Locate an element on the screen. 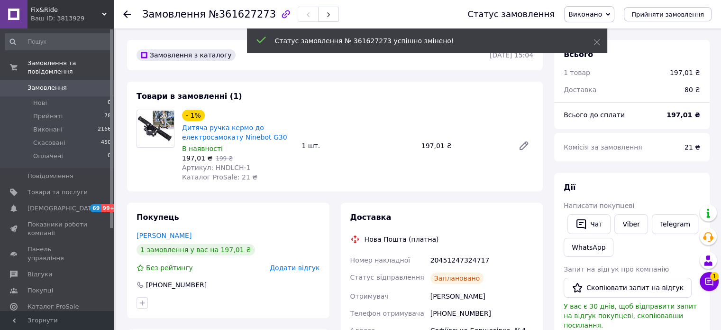 The height and width of the screenshot is (330, 721). span: 199 ₴ is located at coordinates (224, 158).